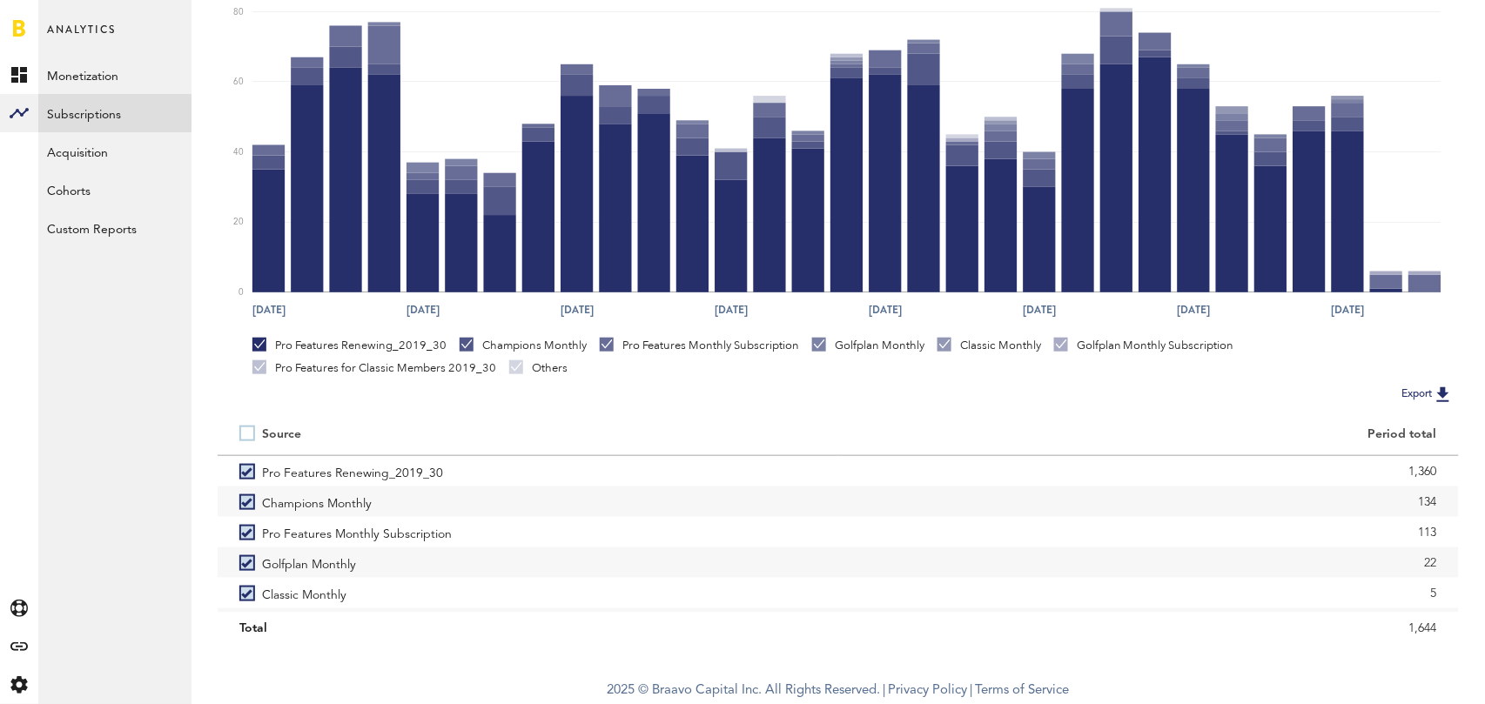 This screenshot has width=1485, height=704. I want to click on text: 60, so click(238, 82).